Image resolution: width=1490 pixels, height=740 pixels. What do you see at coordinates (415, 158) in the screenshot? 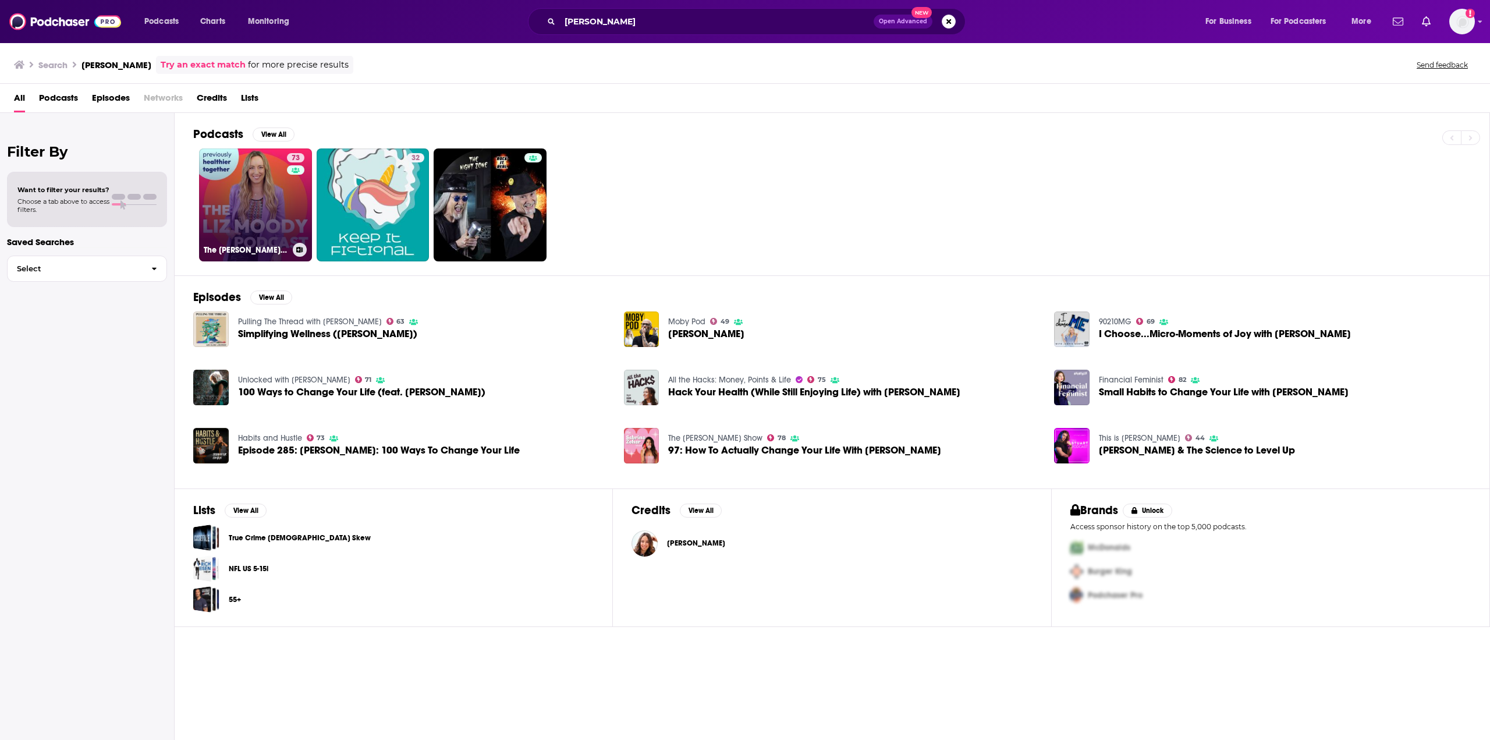
I see `span: 32` at bounding box center [415, 158].